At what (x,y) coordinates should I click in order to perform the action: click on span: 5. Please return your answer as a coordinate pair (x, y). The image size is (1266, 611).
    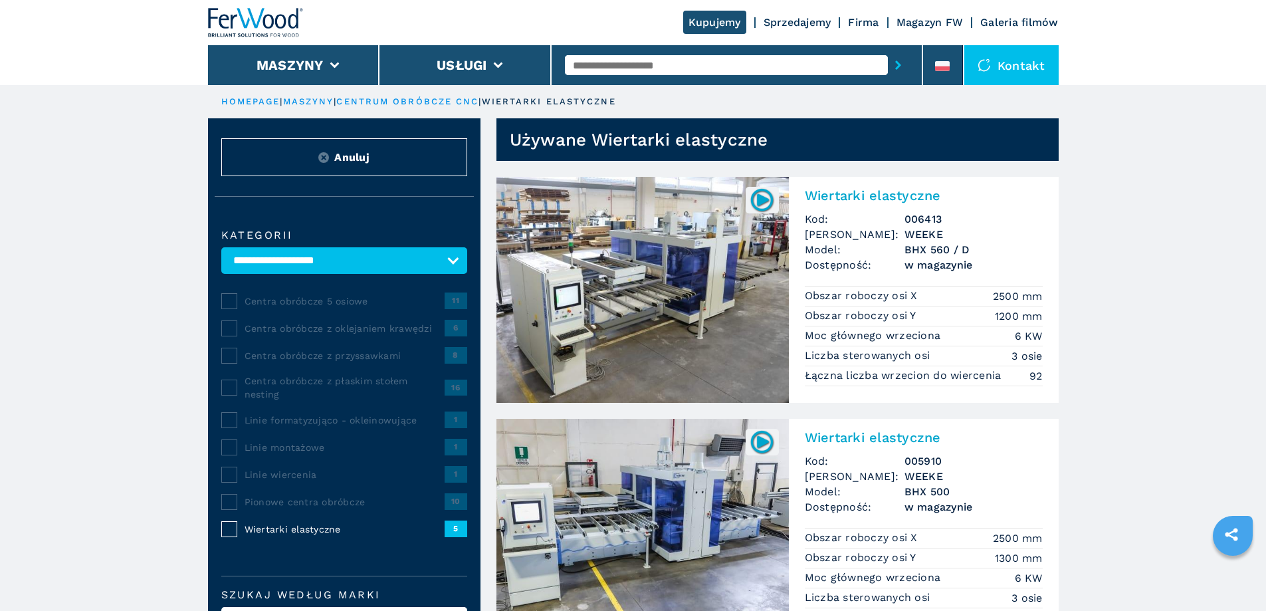
    Looking at the image, I should click on (456, 528).